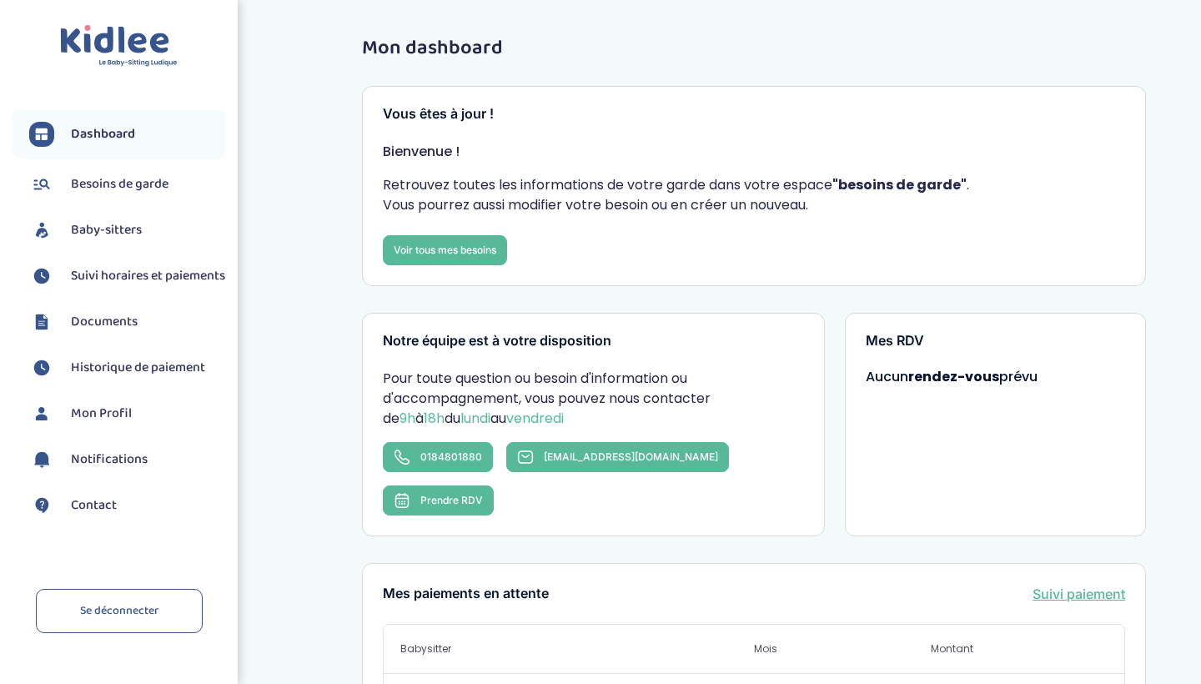  Describe the element at coordinates (118, 46) in the screenshot. I see `img: logo.svg` at that location.